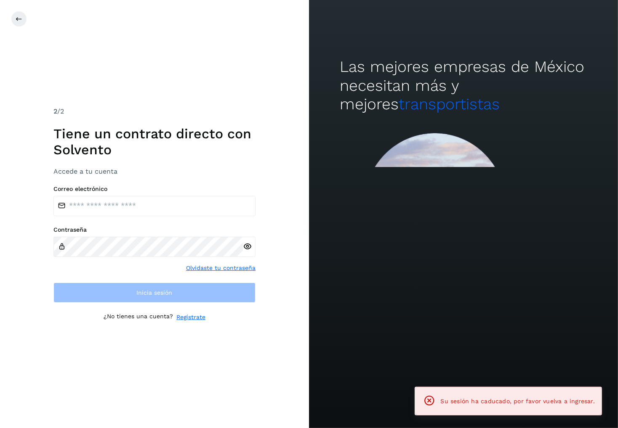 Image resolution: width=618 pixels, height=428 pixels. What do you see at coordinates (449, 104) in the screenshot?
I see `span: transportistas` at bounding box center [449, 104].